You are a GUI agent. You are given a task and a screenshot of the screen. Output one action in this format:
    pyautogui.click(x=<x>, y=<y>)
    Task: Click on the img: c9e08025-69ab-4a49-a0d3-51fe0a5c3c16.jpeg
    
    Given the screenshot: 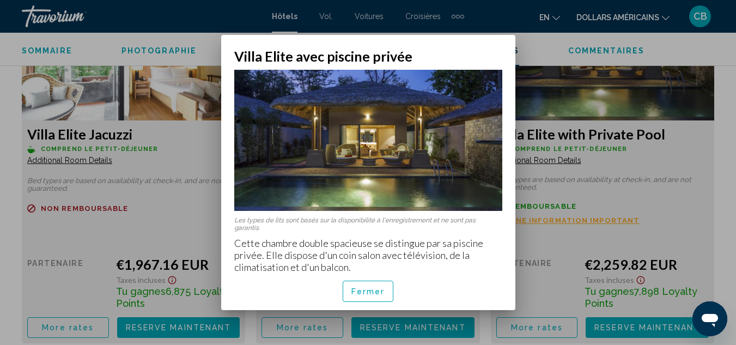 What is the action you would take?
    pyautogui.click(x=368, y=140)
    